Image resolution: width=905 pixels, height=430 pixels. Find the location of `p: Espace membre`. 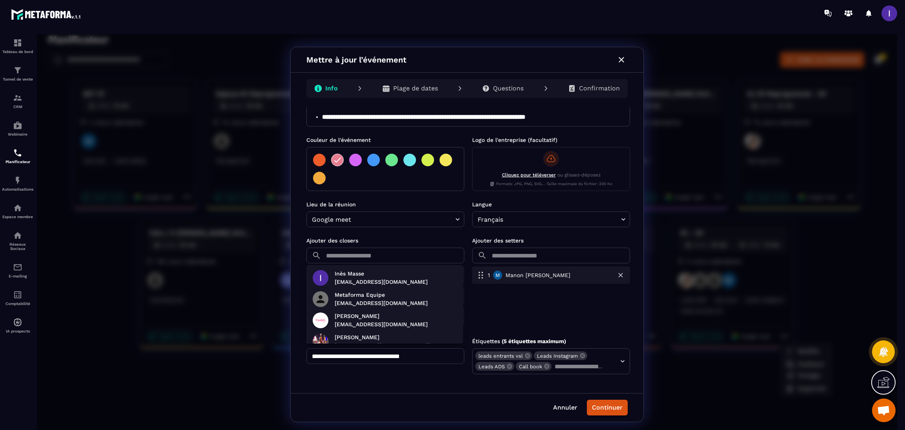

p: Espace membre is located at coordinates (18, 216).